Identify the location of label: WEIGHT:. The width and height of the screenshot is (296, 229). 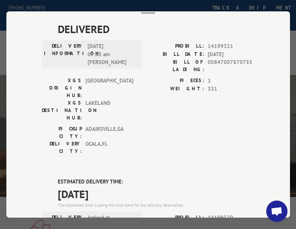
(176, 89).